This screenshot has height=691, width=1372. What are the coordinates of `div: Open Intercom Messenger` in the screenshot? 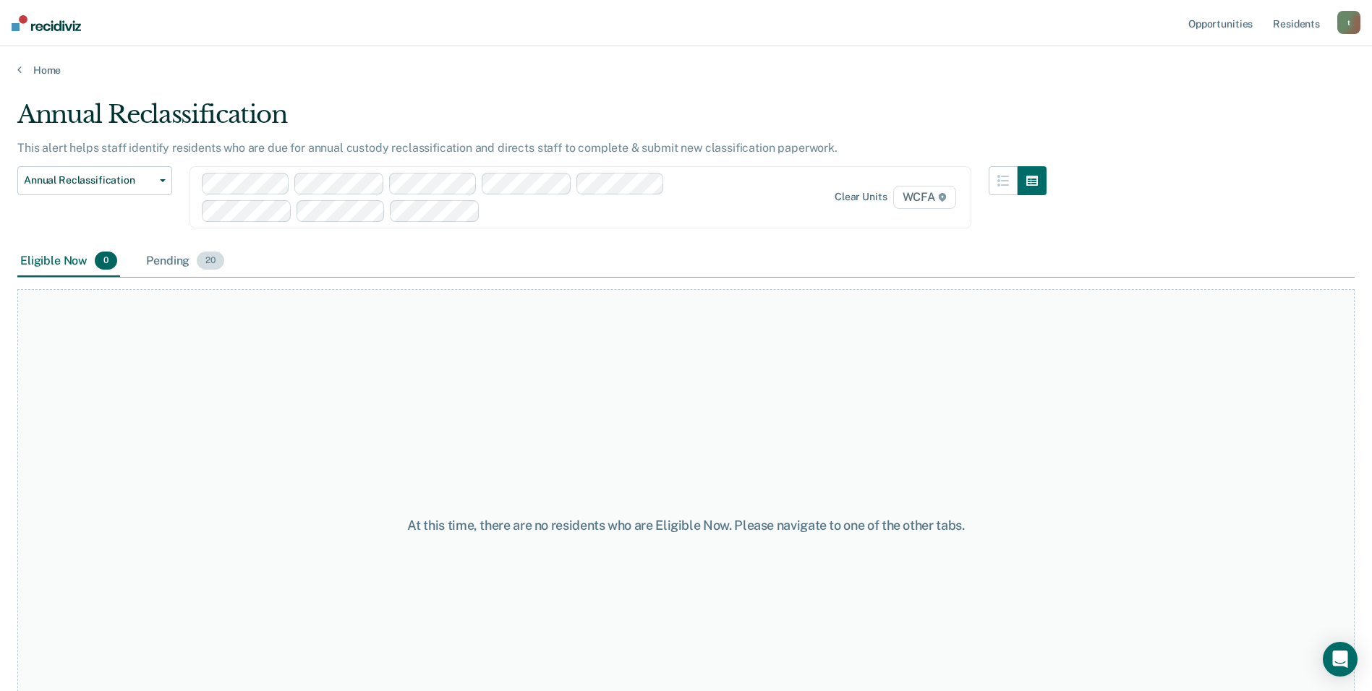 It's located at (1340, 659).